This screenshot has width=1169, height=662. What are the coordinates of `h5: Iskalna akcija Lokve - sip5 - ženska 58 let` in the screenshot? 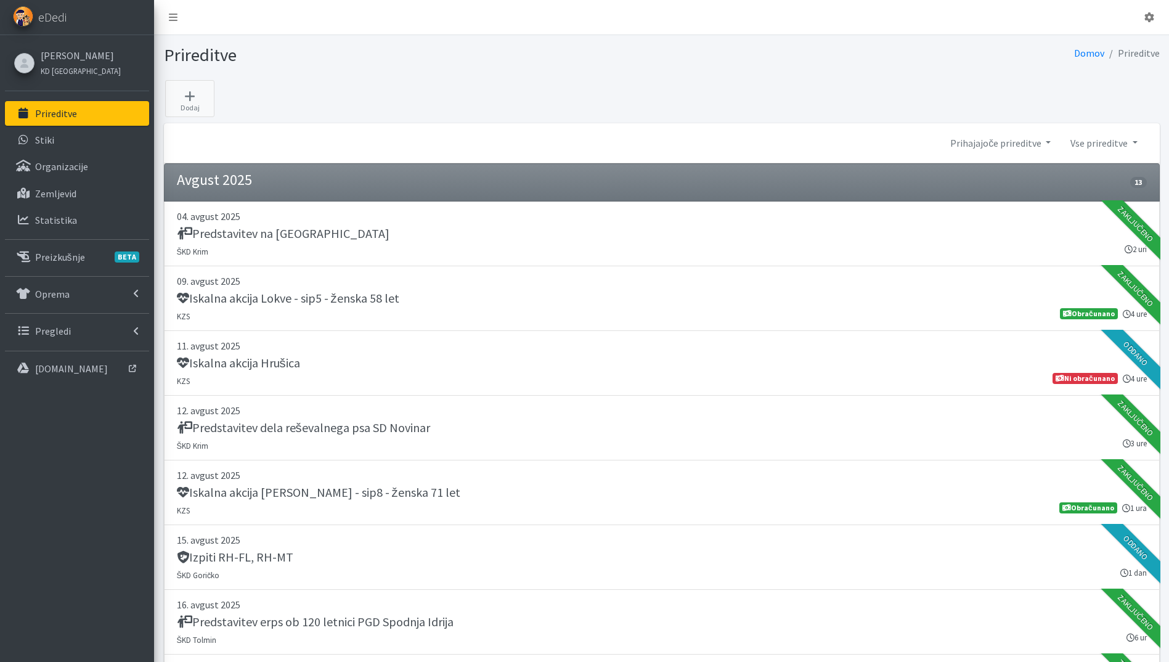 It's located at (288, 298).